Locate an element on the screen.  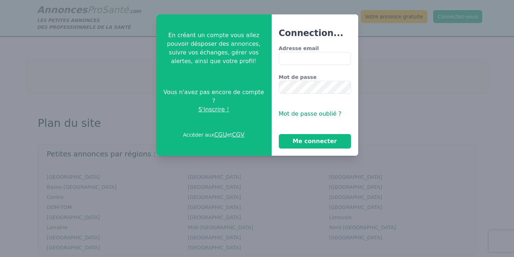
span: Mot de passe oublié ? is located at coordinates (310, 114).